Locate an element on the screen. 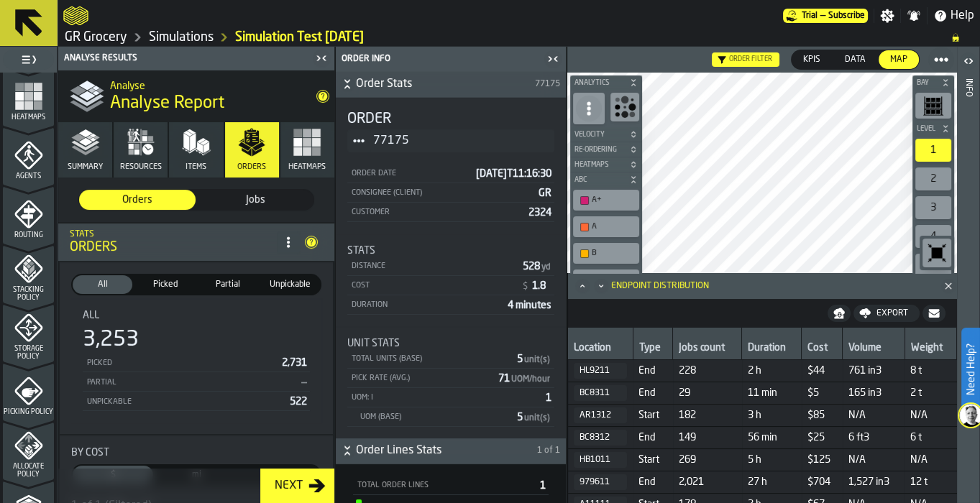 Image resolution: width=980 pixels, height=503 pixels. li: menu Heatmaps is located at coordinates (28, 97).